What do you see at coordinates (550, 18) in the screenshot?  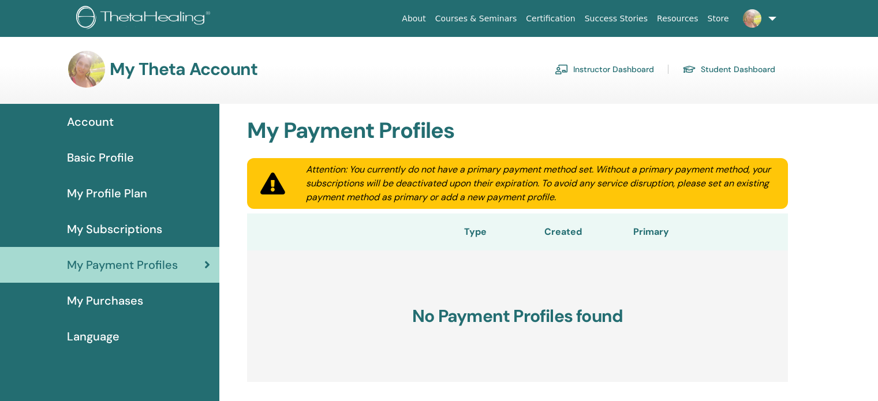 I see `a: Certification` at bounding box center [550, 18].